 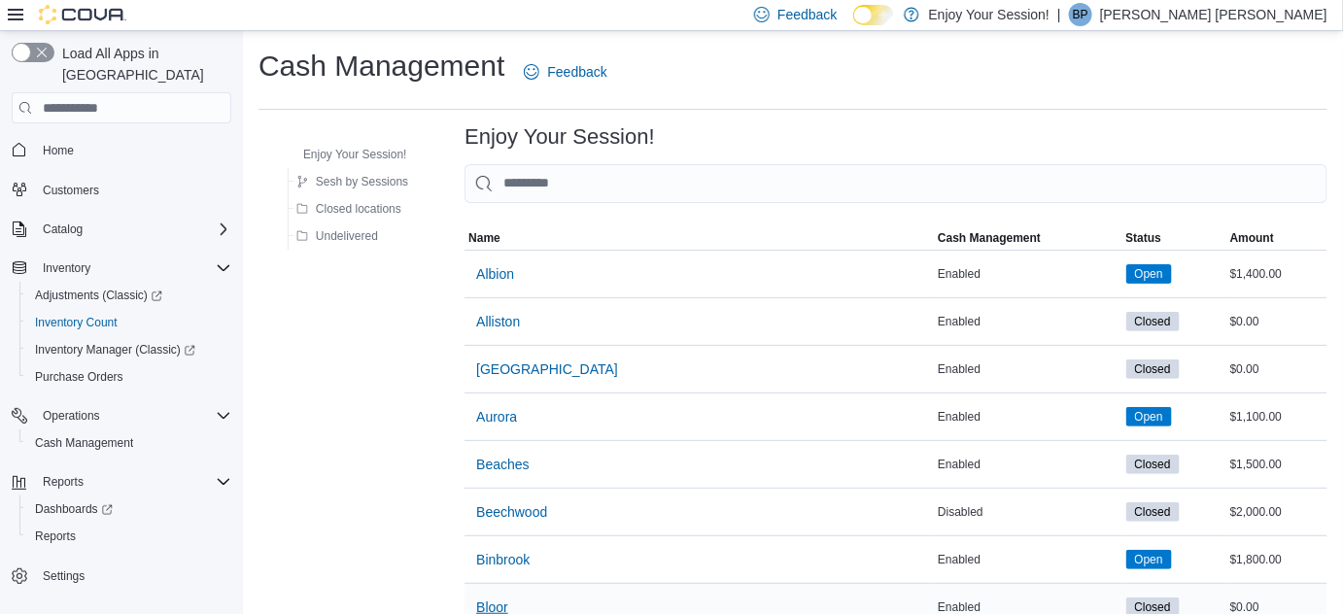 I want to click on button: Purchase Orders, so click(x=129, y=377).